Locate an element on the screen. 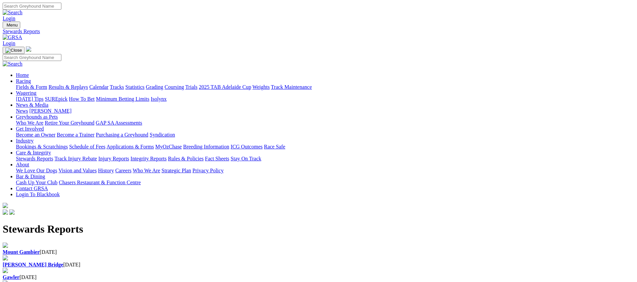 Image resolution: width=637 pixels, height=282 pixels. a: Race Safe is located at coordinates (274, 147).